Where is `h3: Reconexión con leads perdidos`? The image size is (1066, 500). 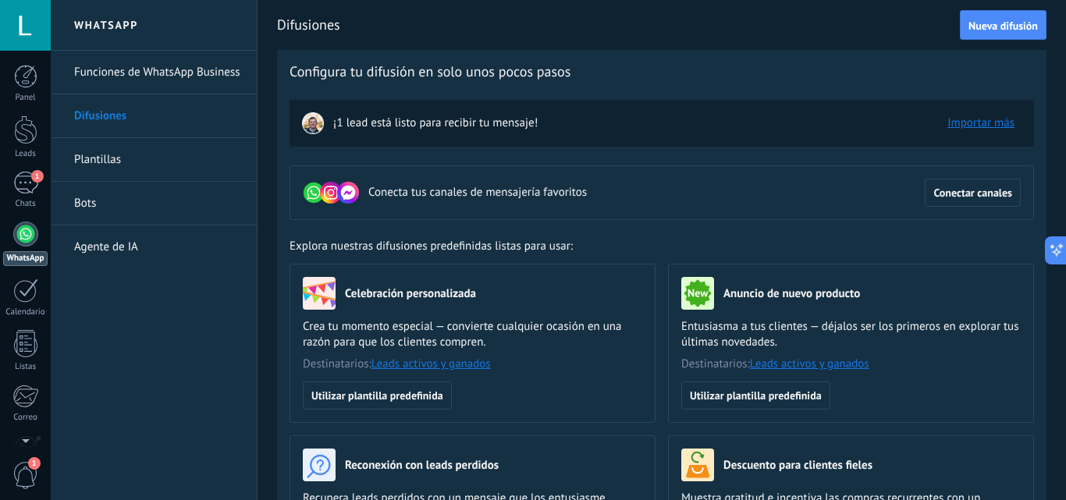 h3: Reconexión con leads perdidos is located at coordinates (421, 465).